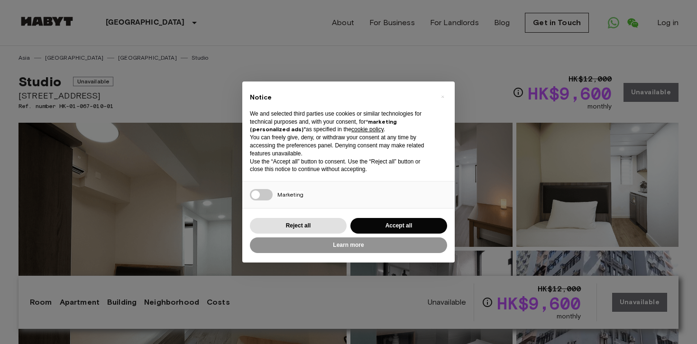 The width and height of the screenshot is (697, 344). Describe the element at coordinates (341, 122) in the screenshot. I see `p: We and selected third parties use cookies or similar technologies for technical purposes and, wit...` at that location.